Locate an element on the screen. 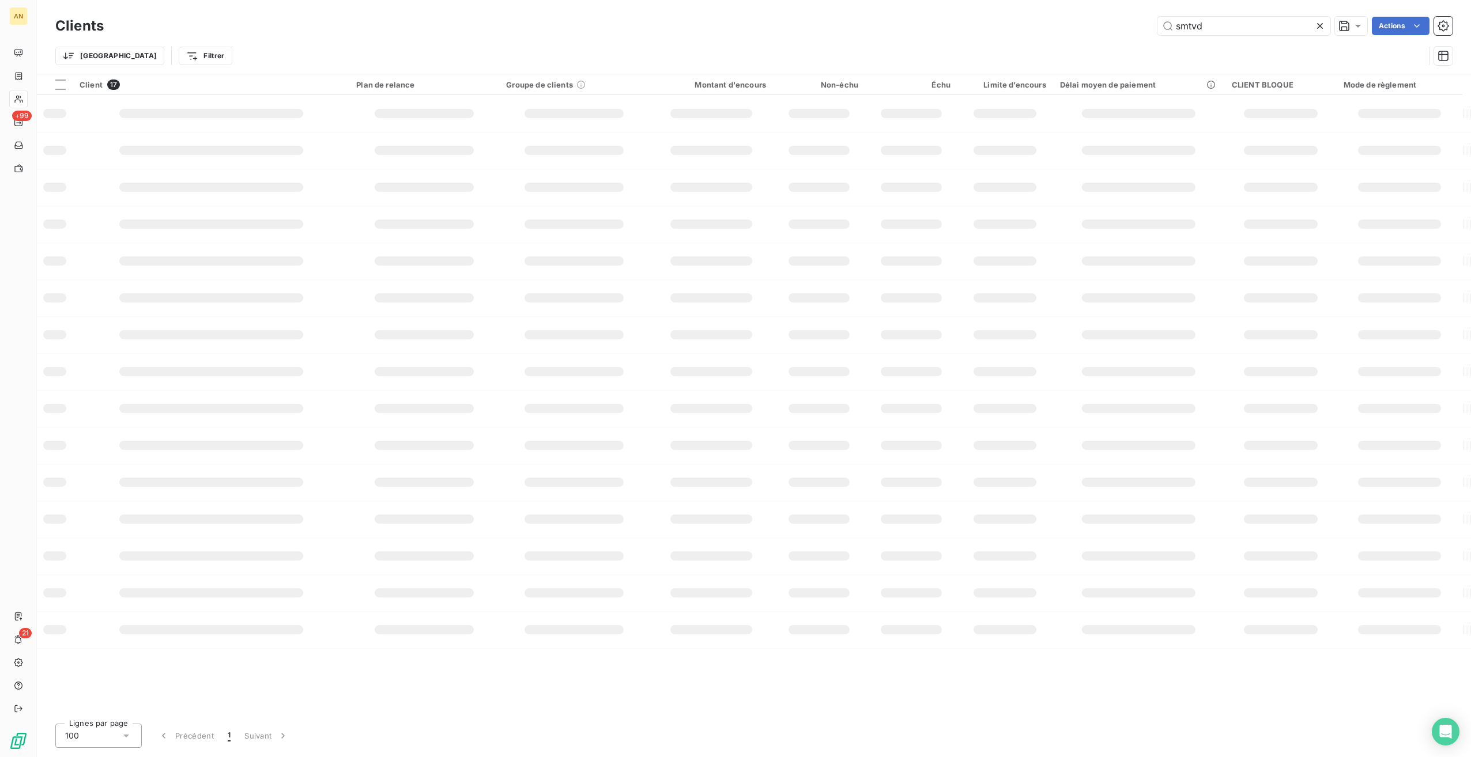 The image size is (1471, 757). img: Logo LeanPay is located at coordinates (18, 741).